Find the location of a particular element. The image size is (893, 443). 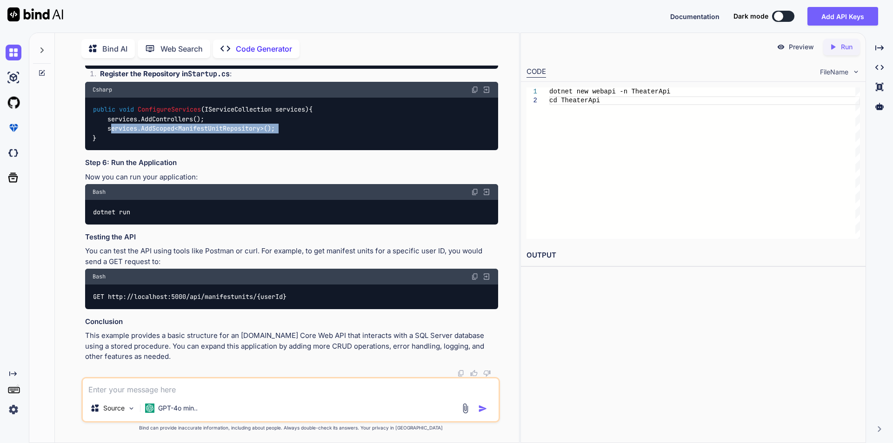

img: premium is located at coordinates (13, 128).